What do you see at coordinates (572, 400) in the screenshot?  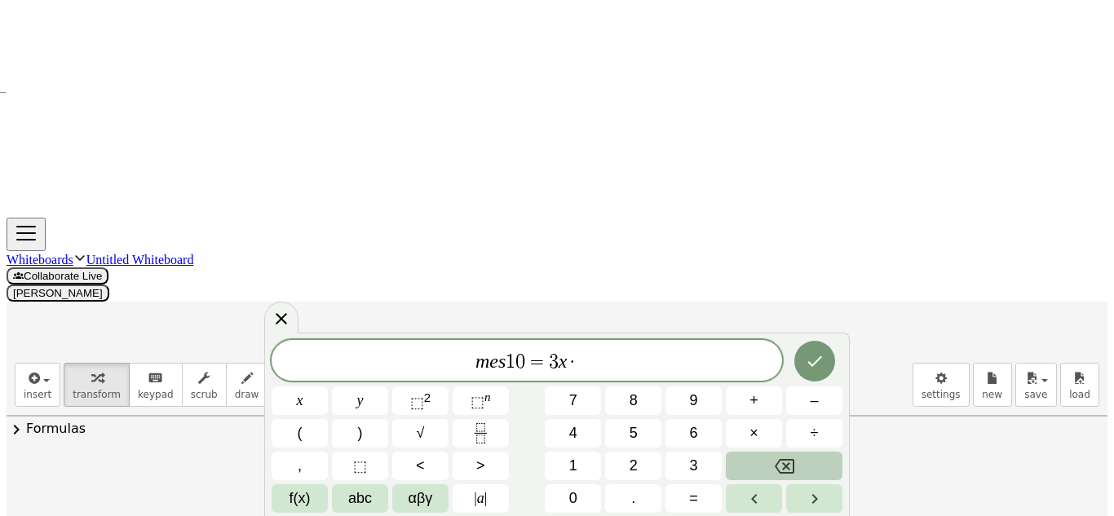 I see `button: 7` at bounding box center [572, 400].